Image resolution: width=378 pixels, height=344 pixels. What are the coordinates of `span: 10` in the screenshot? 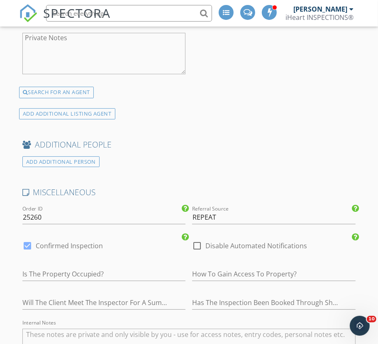 It's located at (371, 319).